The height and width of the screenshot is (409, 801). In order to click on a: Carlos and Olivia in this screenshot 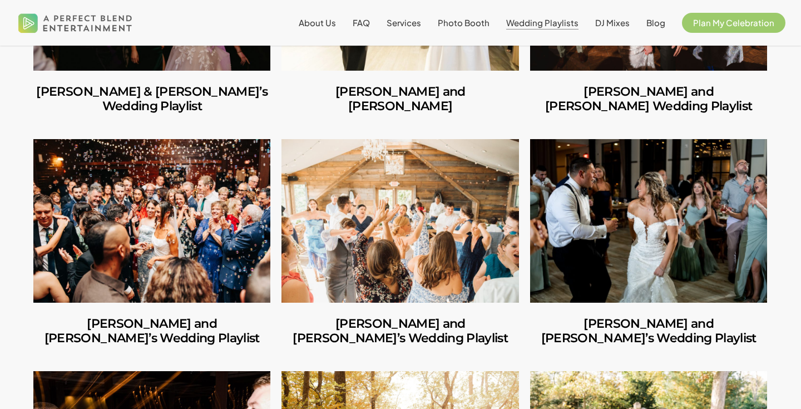, I will do `click(400, 99)`.